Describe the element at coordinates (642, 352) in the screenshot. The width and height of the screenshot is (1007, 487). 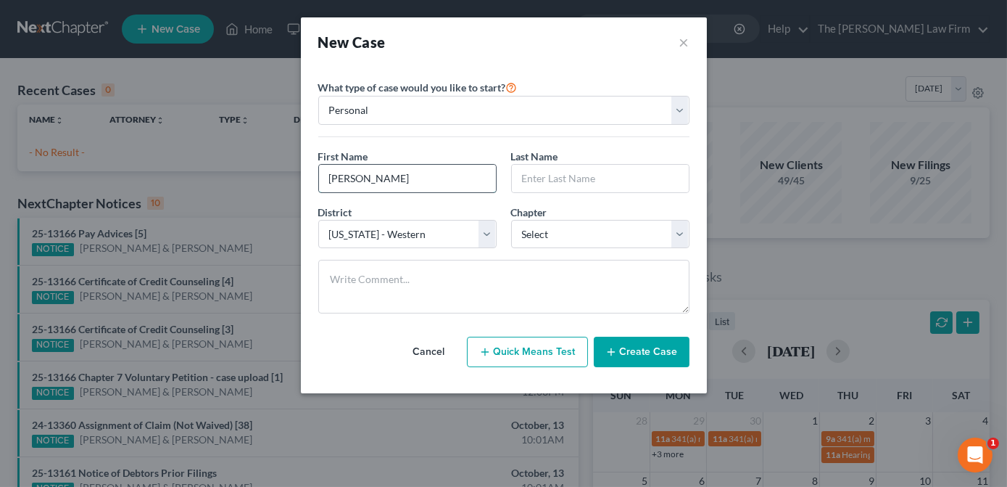
I see `button: Create Case` at that location.